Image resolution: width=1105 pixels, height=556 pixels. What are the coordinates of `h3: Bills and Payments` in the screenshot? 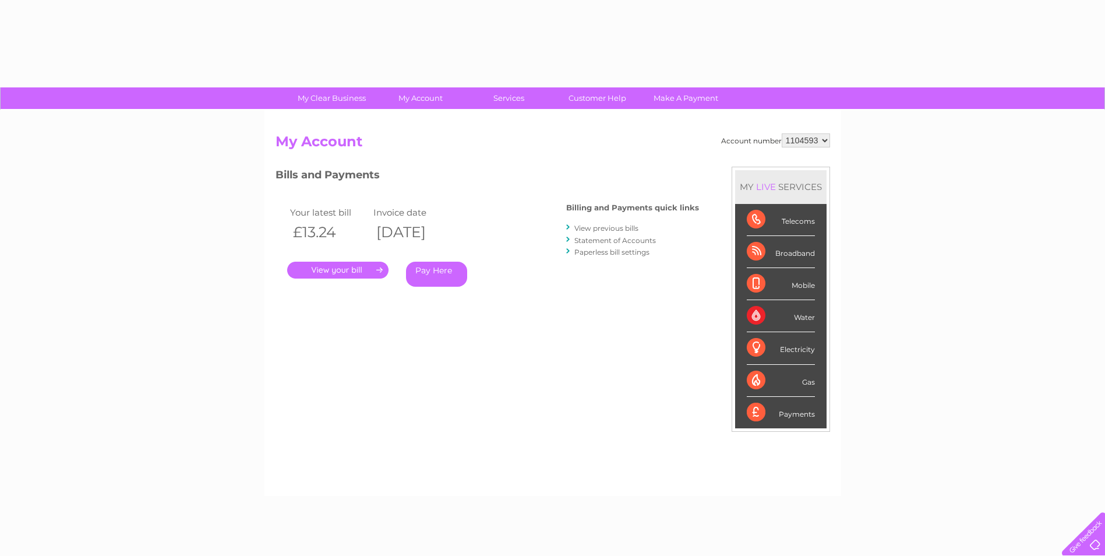 It's located at (487, 177).